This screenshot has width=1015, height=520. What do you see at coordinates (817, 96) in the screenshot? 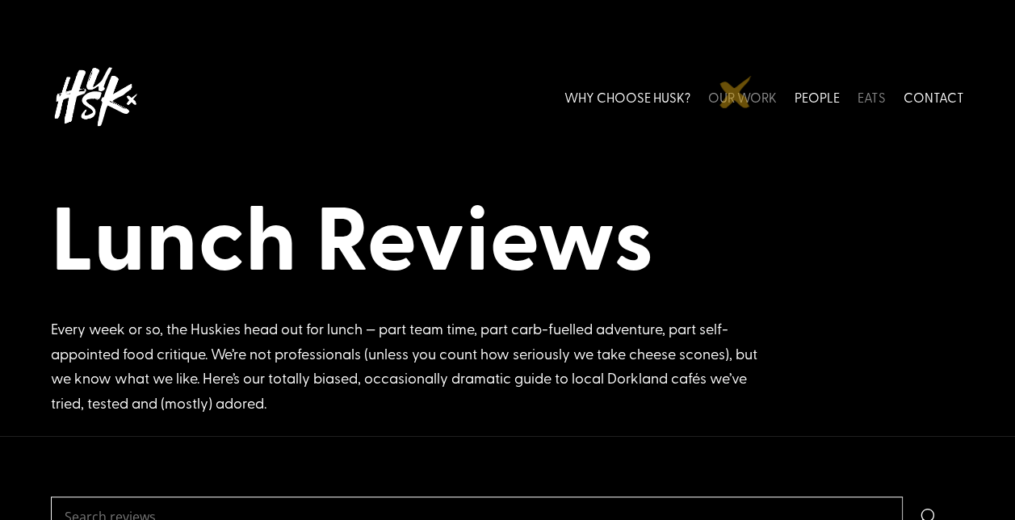
I see `a: PEOPLE` at bounding box center [817, 96].